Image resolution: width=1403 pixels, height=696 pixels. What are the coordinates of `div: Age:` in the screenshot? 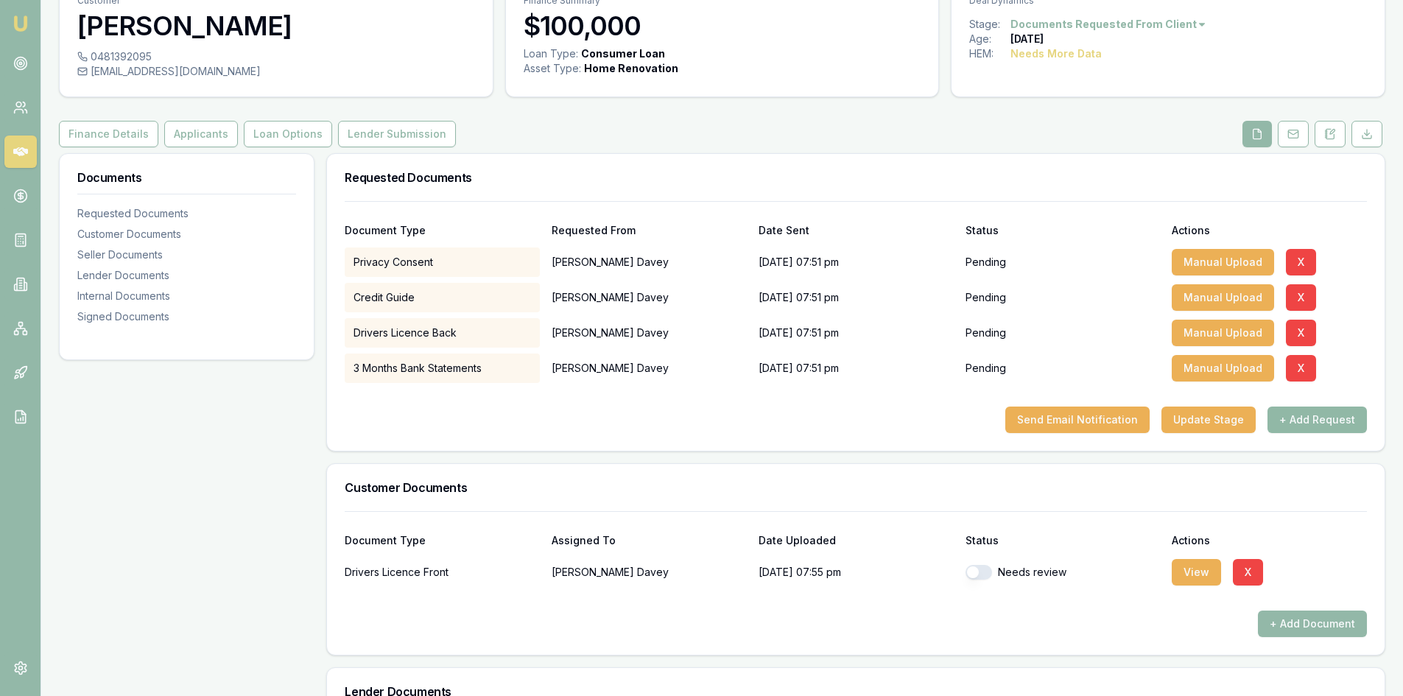 It's located at (990, 39).